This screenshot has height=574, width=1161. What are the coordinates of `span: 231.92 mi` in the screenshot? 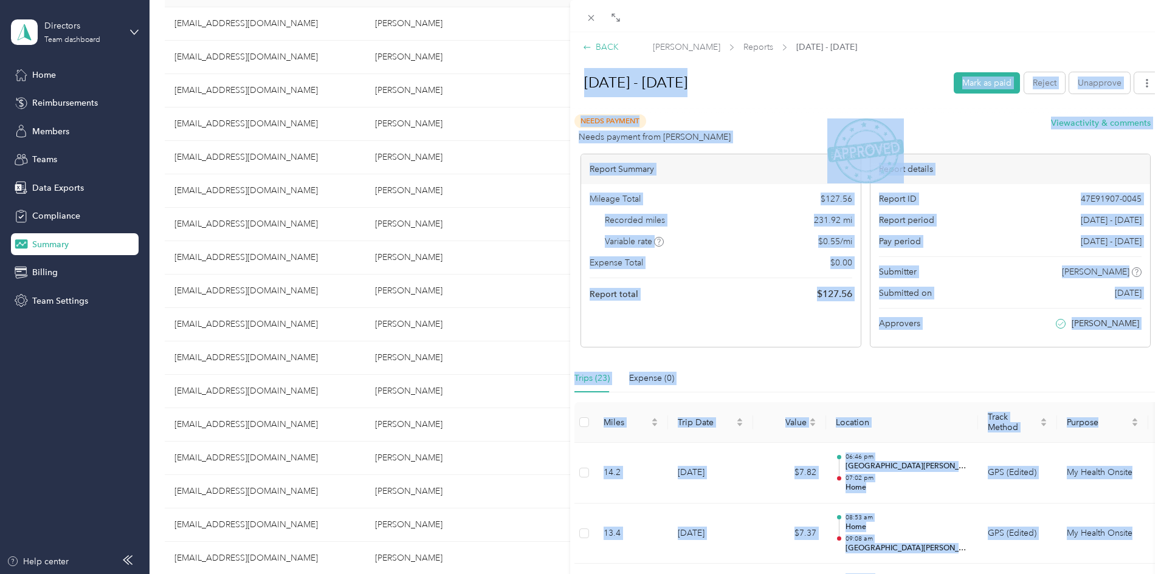 It's located at (832, 220).